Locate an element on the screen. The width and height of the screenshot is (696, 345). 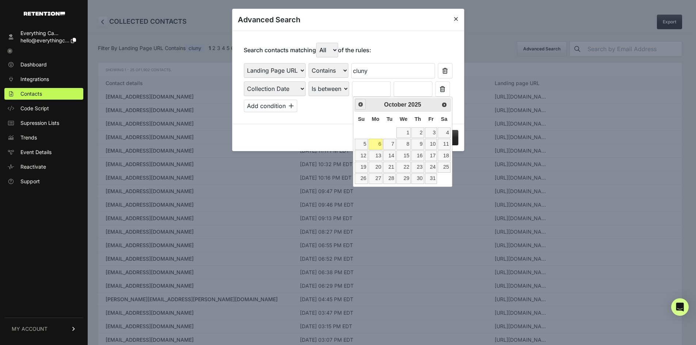
p: Search contacts matching of the rules: is located at coordinates (307, 50).